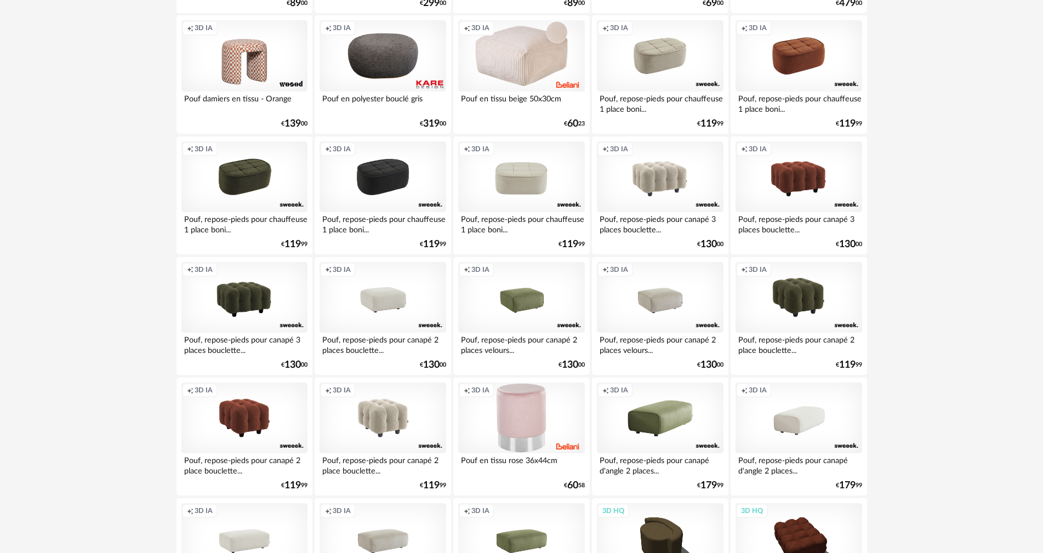 The height and width of the screenshot is (553, 1043). I want to click on div: Pouf, repose-pieds pour canapé d'angle 2 places..., so click(660, 464).